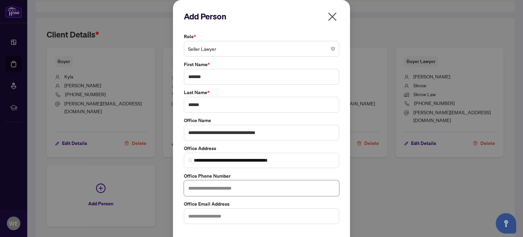 This screenshot has width=523, height=237. I want to click on label: Last Name, so click(262, 92).